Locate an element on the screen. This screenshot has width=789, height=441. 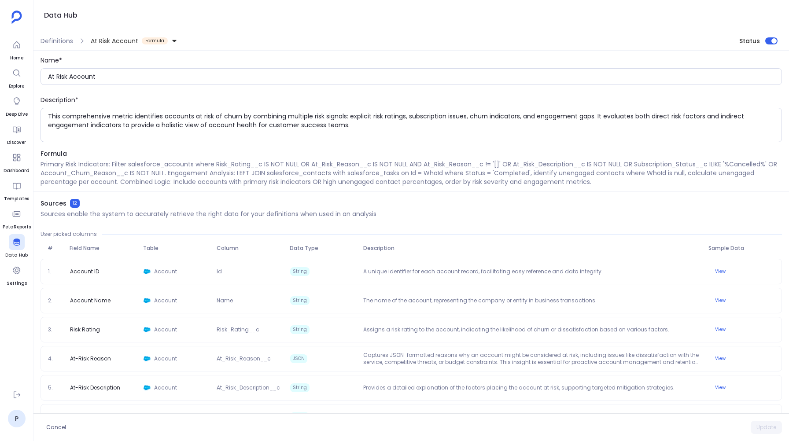
a: Discover is located at coordinates (16, 134).